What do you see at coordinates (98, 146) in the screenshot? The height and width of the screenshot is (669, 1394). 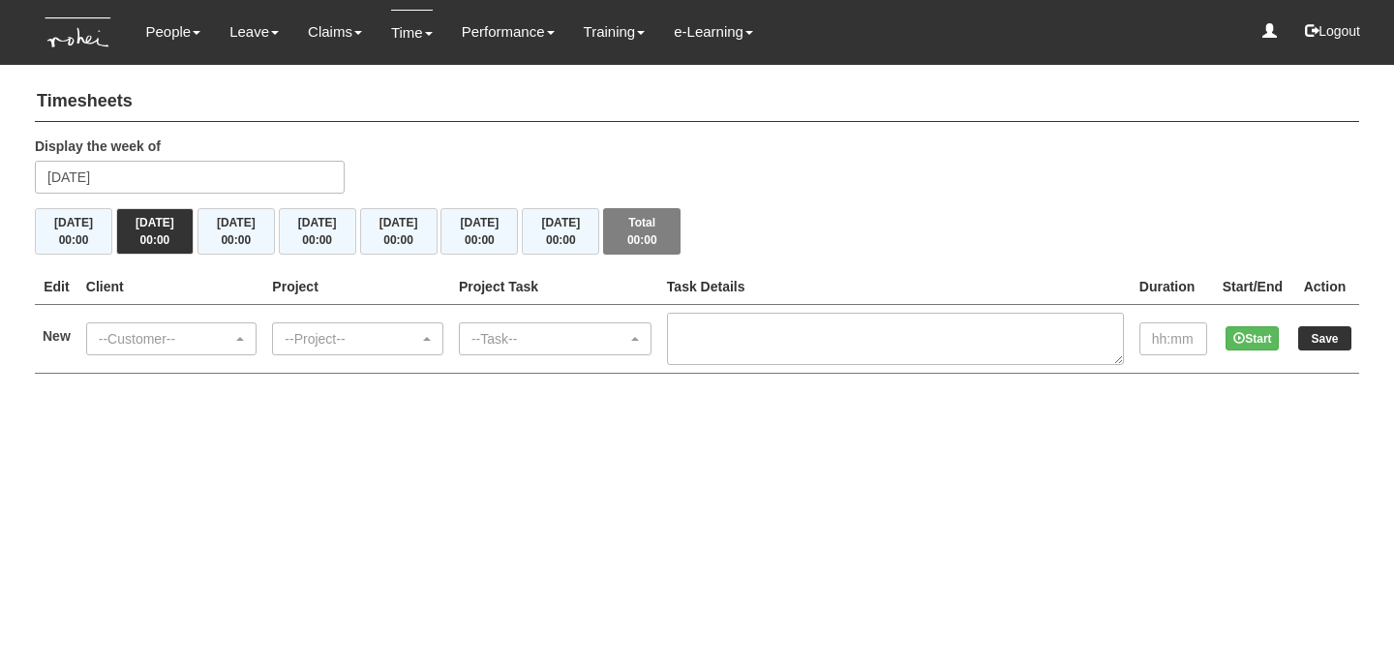 I see `label: Display the week of` at bounding box center [98, 146].